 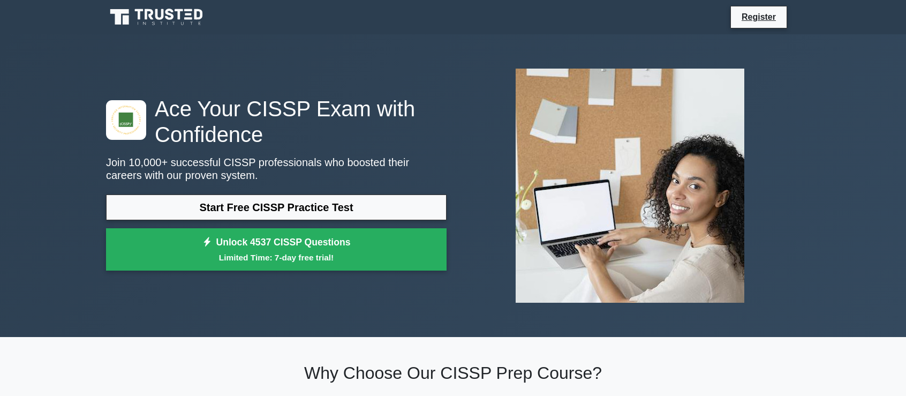 I want to click on p: Join 10,000+ successful CISSP professionals who boosted their careers with our proven system., so click(x=276, y=169).